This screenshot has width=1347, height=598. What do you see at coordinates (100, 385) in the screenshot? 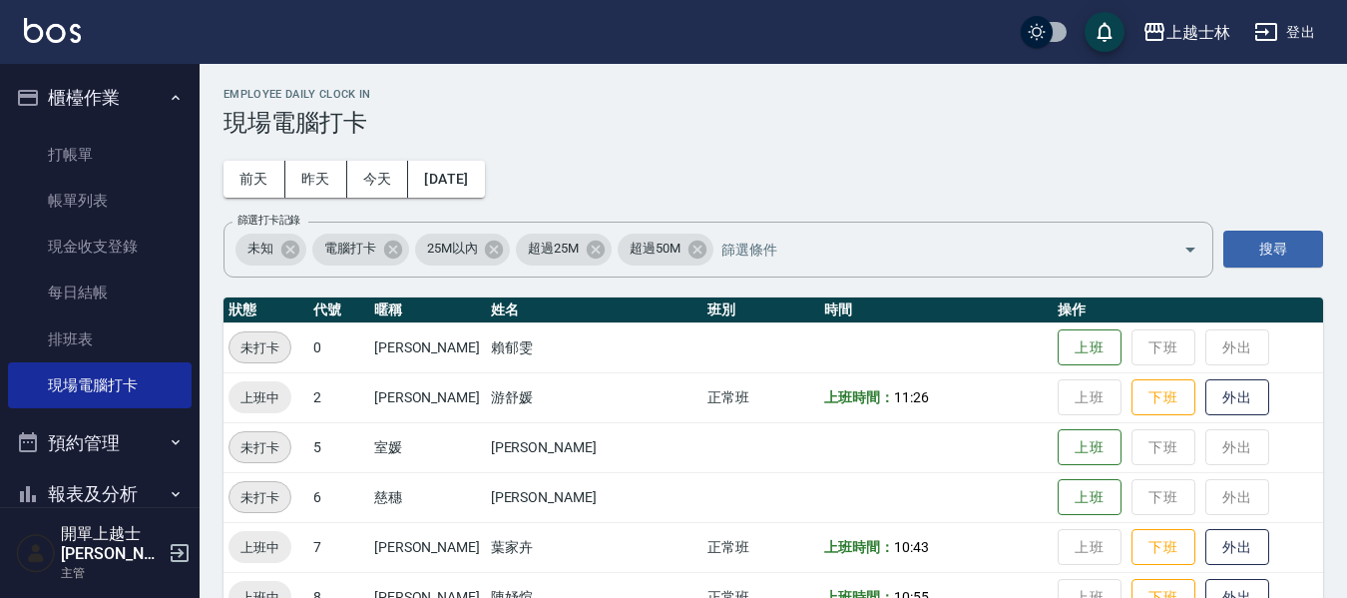
I see `a: 現場電腦打卡` at bounding box center [100, 385].